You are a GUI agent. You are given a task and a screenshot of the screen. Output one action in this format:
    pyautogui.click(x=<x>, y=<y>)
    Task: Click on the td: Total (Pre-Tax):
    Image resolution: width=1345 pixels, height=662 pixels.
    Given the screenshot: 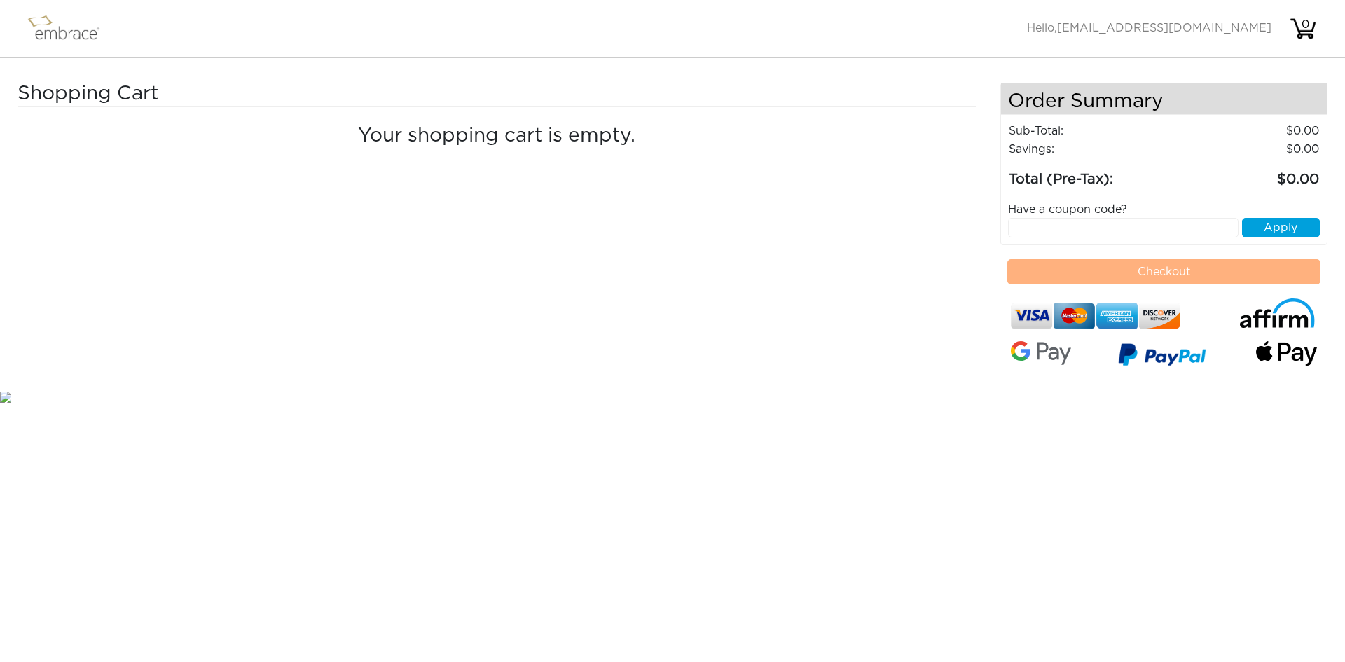 What is the action you would take?
    pyautogui.click(x=1093, y=174)
    